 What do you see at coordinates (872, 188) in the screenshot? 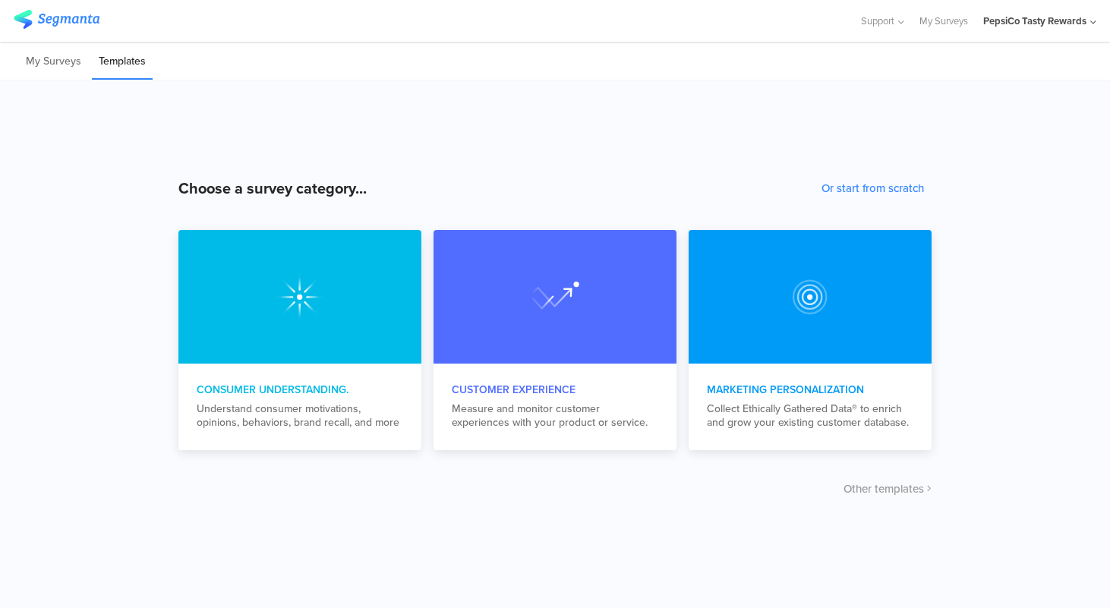
I see `button: Or start from scratch` at bounding box center [872, 188].